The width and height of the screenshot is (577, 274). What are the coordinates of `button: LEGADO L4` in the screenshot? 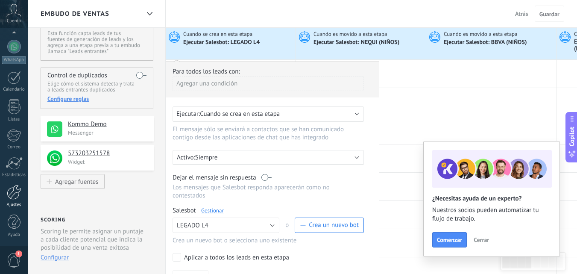 It's located at (226, 225).